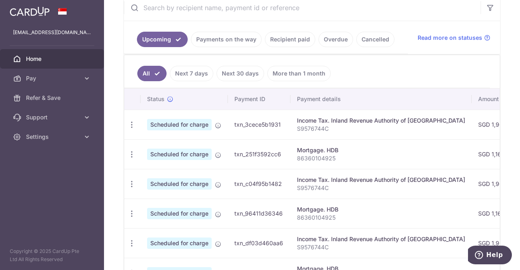  I want to click on td: txn_251f3592cc6, so click(259, 154).